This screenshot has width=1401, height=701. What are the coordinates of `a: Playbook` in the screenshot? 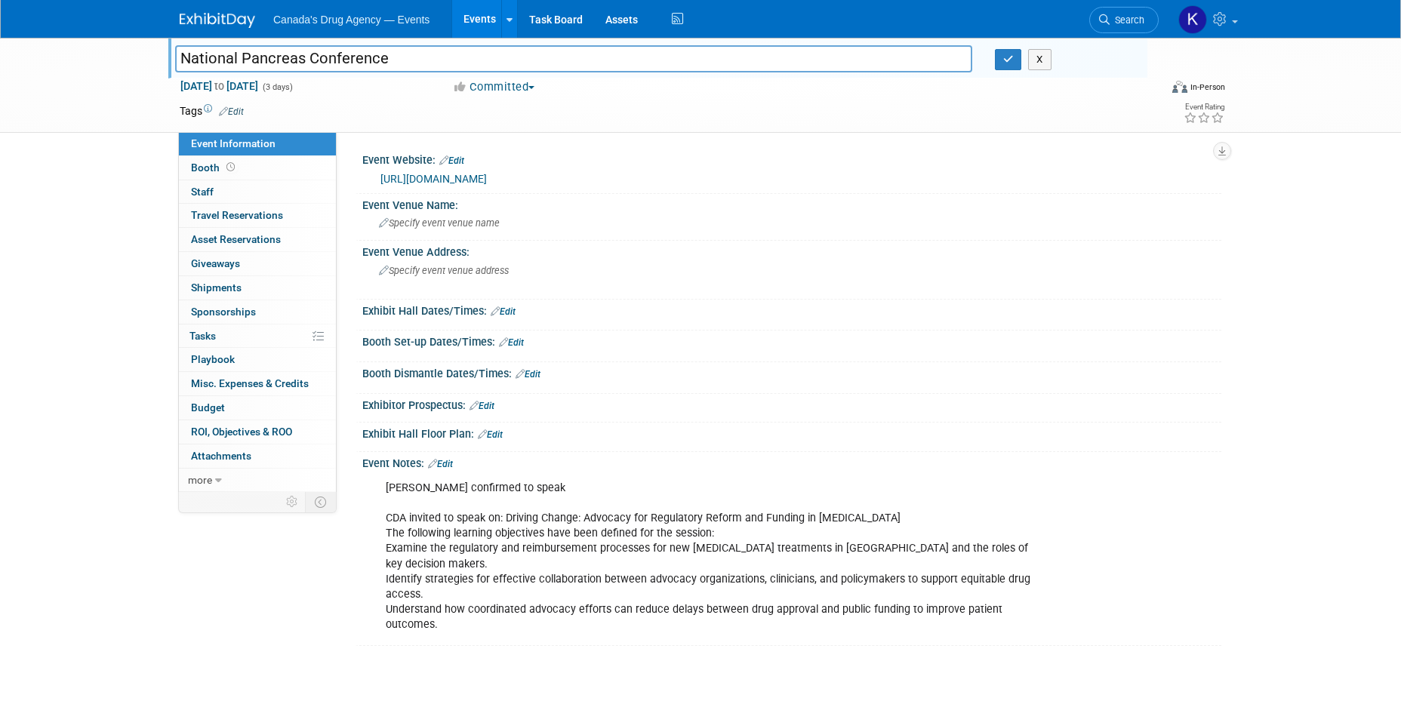 It's located at (257, 359).